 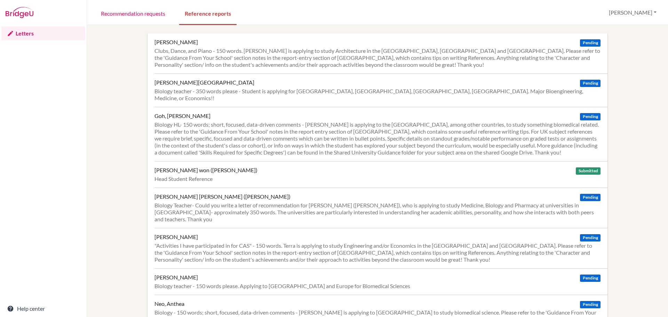 I want to click on div: "Activities I have participated in for CAS" - 150 words. Terra is applying to study Engineering a..., so click(x=377, y=252).